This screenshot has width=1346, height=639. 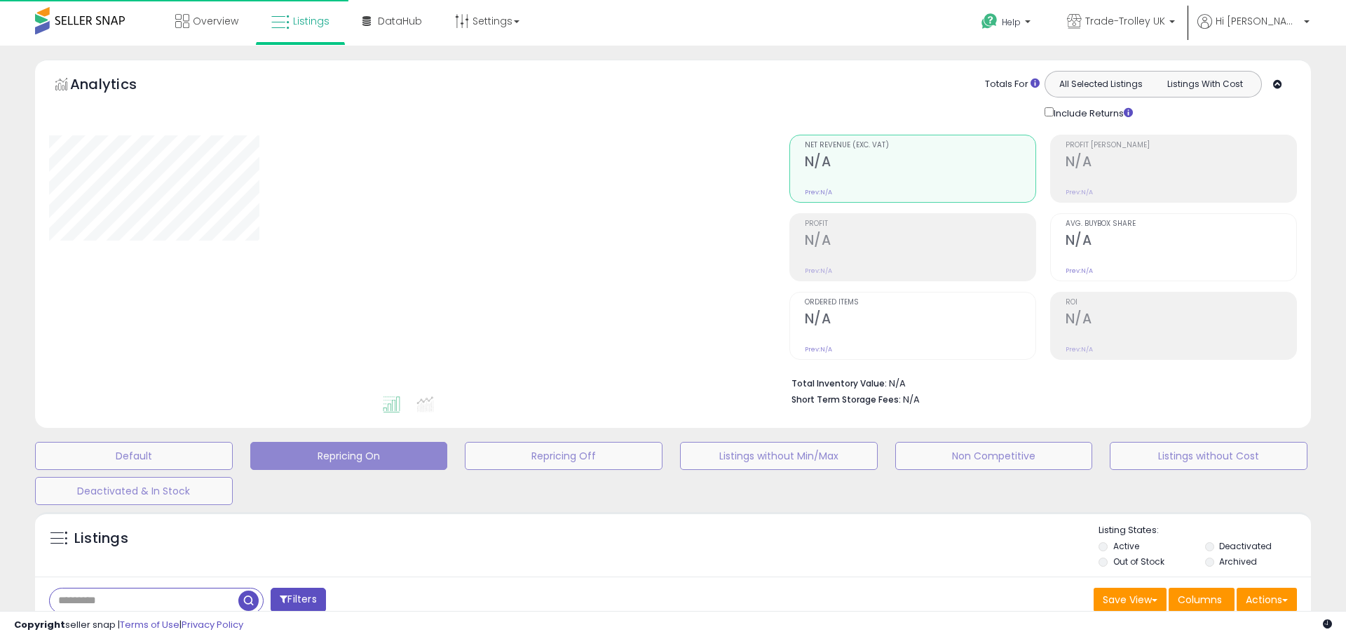 I want to click on strong: Copyright, so click(x=39, y=624).